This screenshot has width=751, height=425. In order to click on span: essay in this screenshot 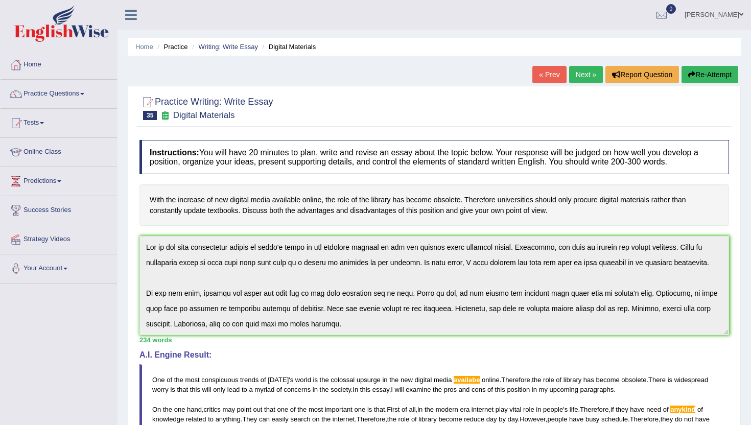, I will do `click(381, 389)`.